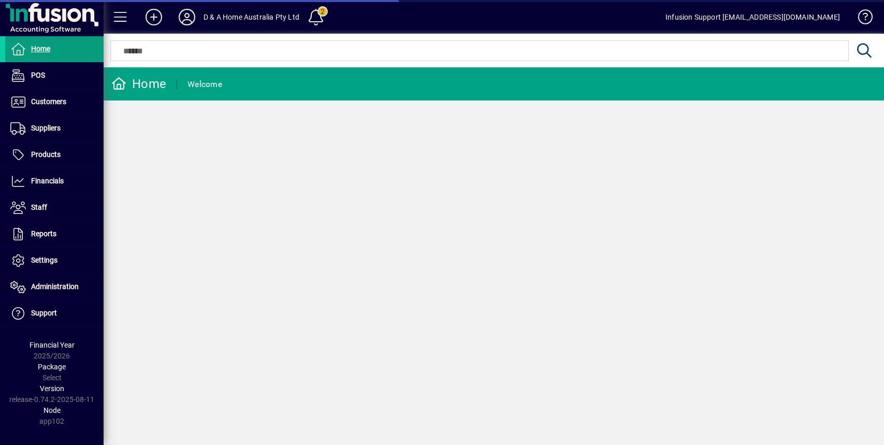 Image resolution: width=884 pixels, height=445 pixels. What do you see at coordinates (205, 84) in the screenshot?
I see `div: Welcome` at bounding box center [205, 84].